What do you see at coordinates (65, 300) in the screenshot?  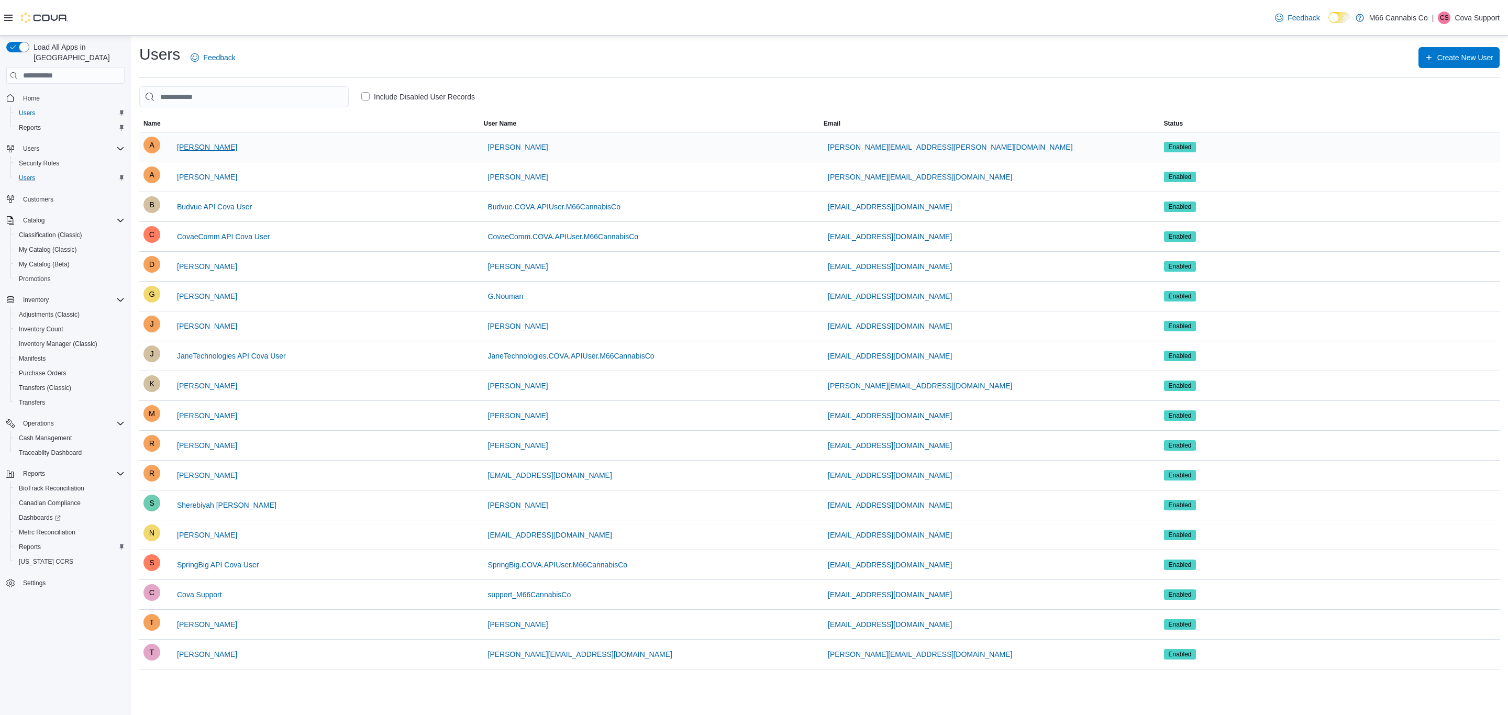 I see `button: Inventory` at bounding box center [65, 300].